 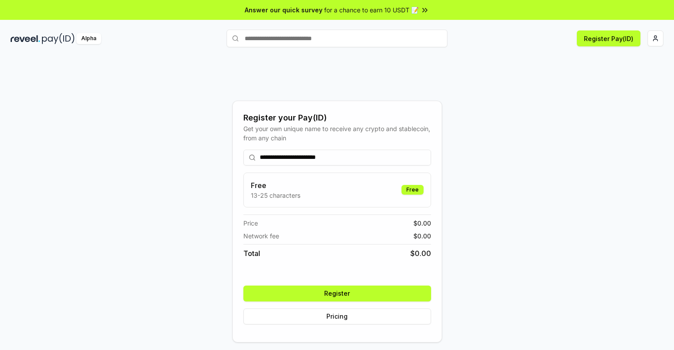 What do you see at coordinates (89, 38) in the screenshot?
I see `div: Alpha` at bounding box center [89, 38].